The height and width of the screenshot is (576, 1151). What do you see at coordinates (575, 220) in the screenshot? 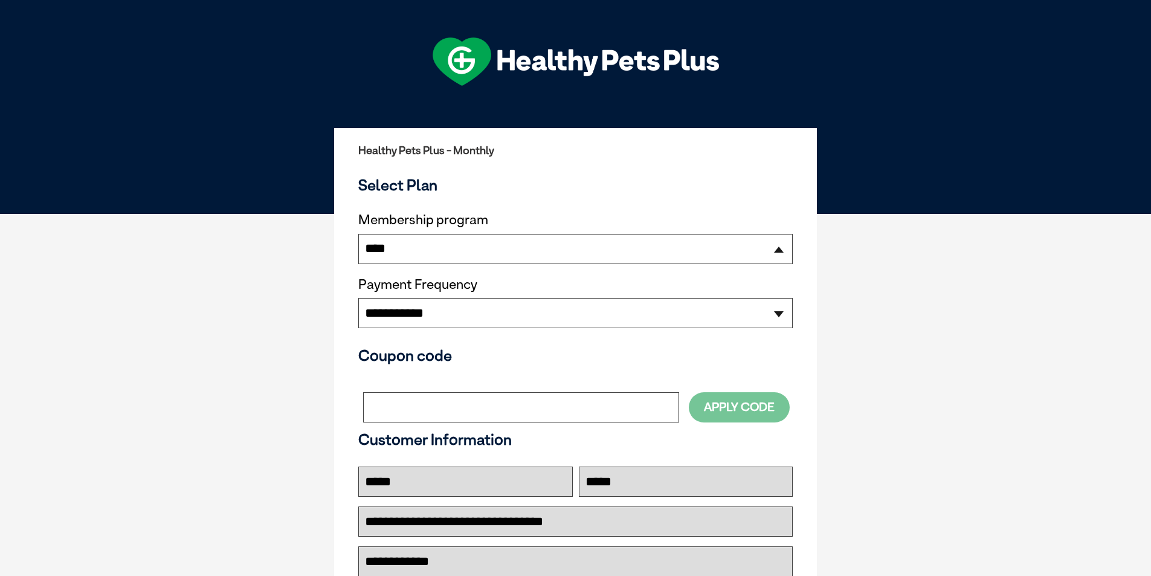
I see `label: Membership program` at bounding box center [575, 220].